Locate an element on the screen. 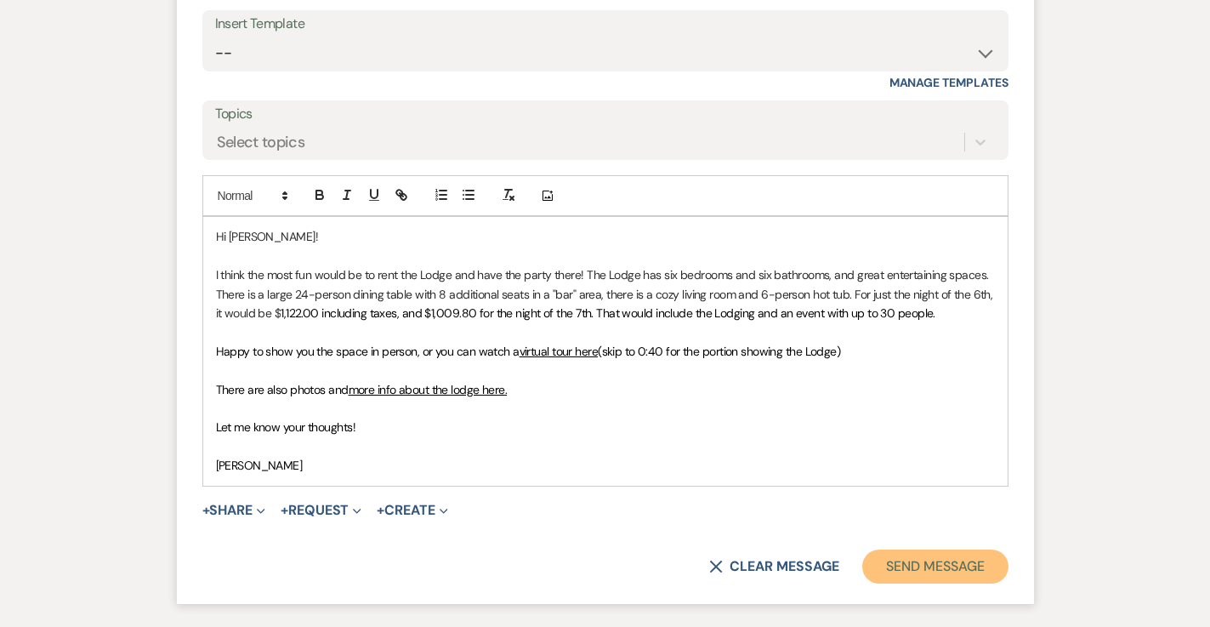 The width and height of the screenshot is (1210, 627). button: Send Message is located at coordinates (935, 566).